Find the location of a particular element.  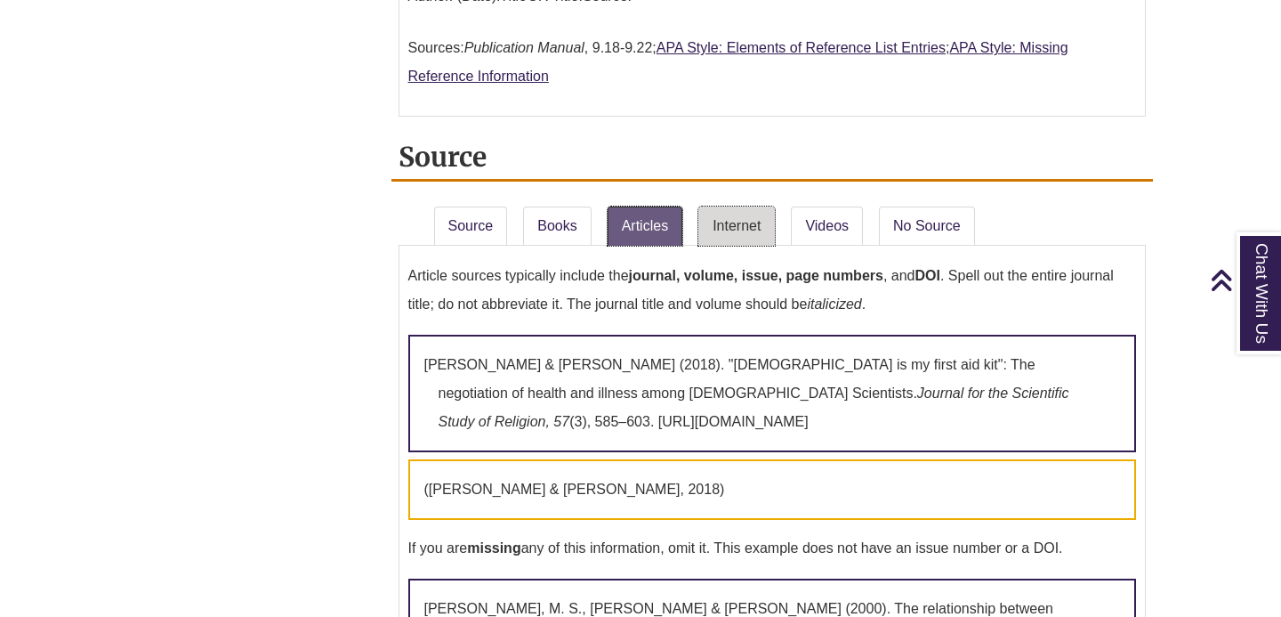

em: Publication Manual is located at coordinates (524, 47).